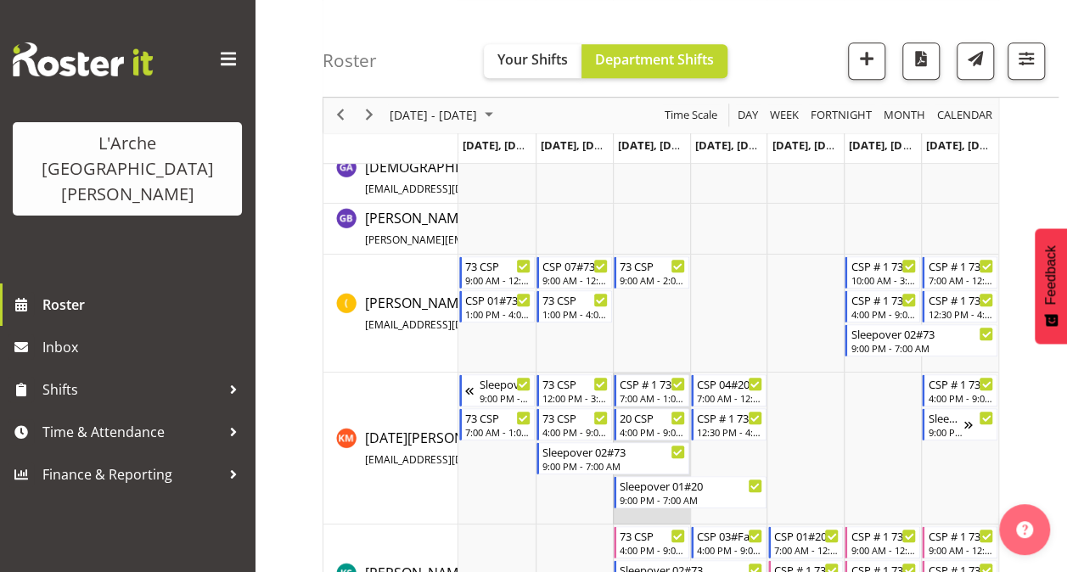  I want to click on div: 1:00 PM - 4:00 PM, so click(574, 314).